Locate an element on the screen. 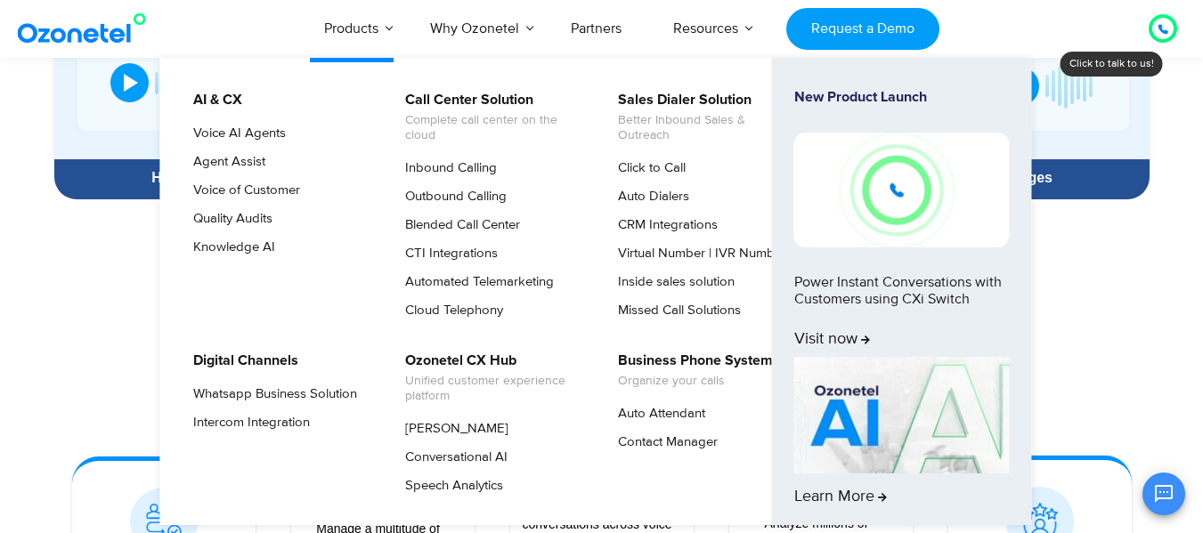 Image resolution: width=1203 pixels, height=533 pixels. div: Hire Specialized AI Agents is located at coordinates (241, 178).